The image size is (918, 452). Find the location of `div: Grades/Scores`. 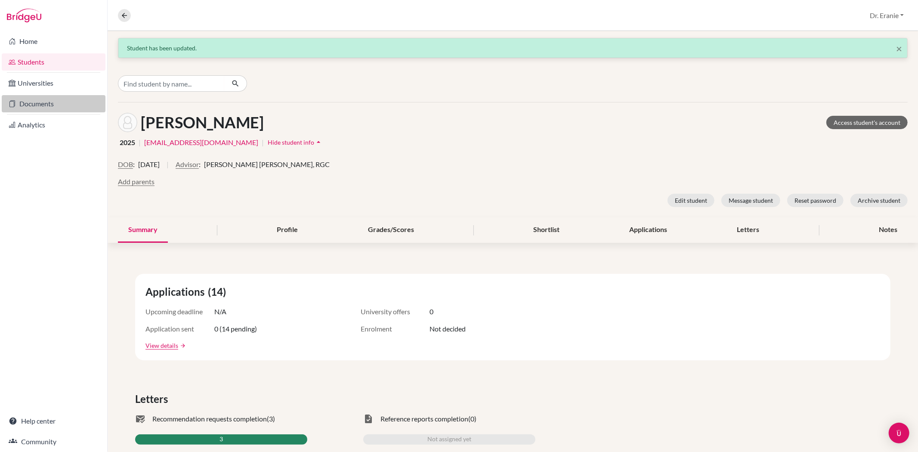

div: Grades/Scores is located at coordinates (391, 230).